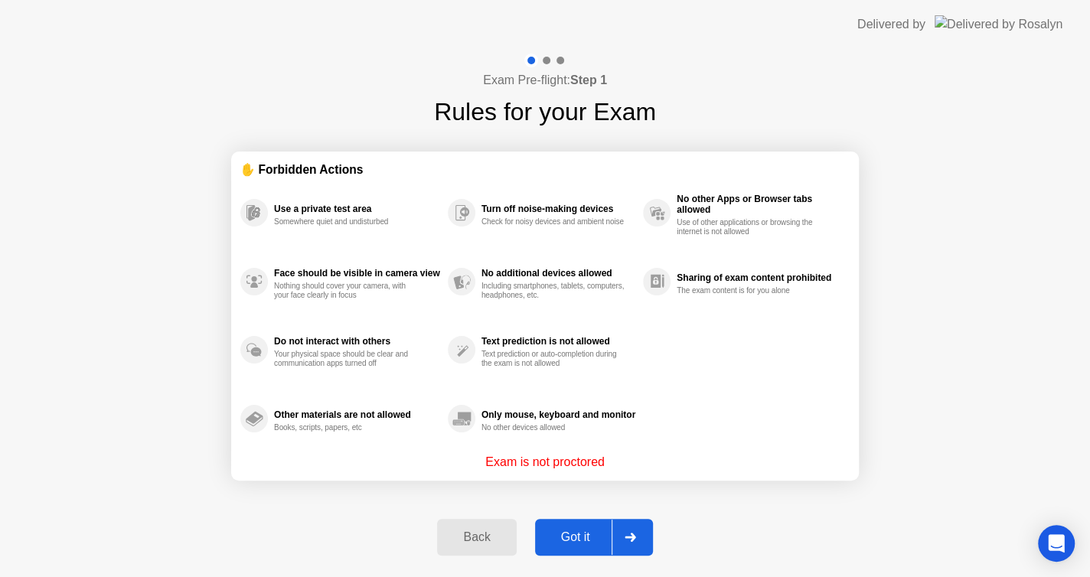 The image size is (1090, 577). I want to click on button: Got it, so click(594, 538).